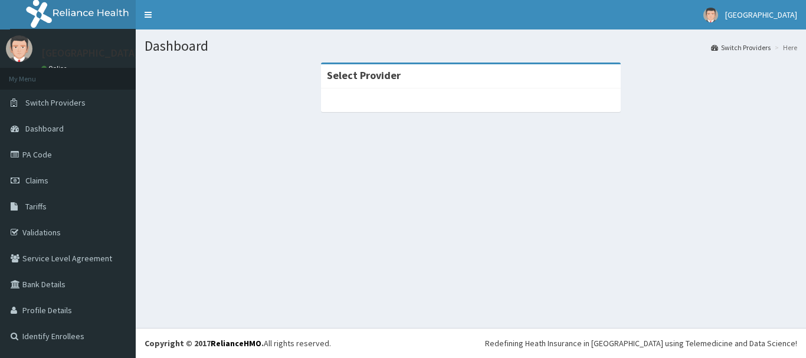 The width and height of the screenshot is (806, 358). I want to click on span: Claims, so click(37, 181).